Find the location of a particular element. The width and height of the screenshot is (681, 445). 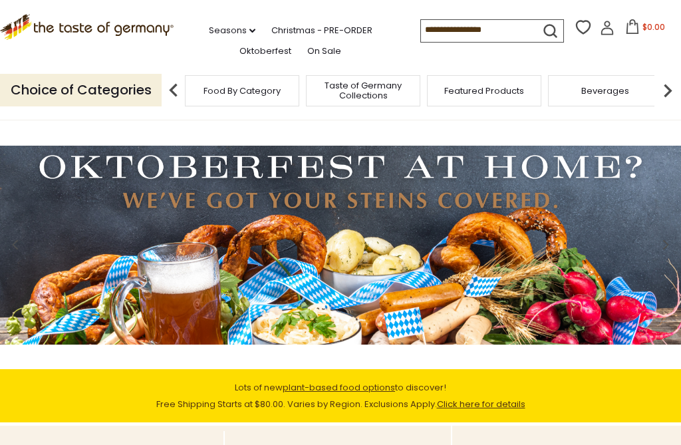

a: Oktoberfest is located at coordinates (265, 51).